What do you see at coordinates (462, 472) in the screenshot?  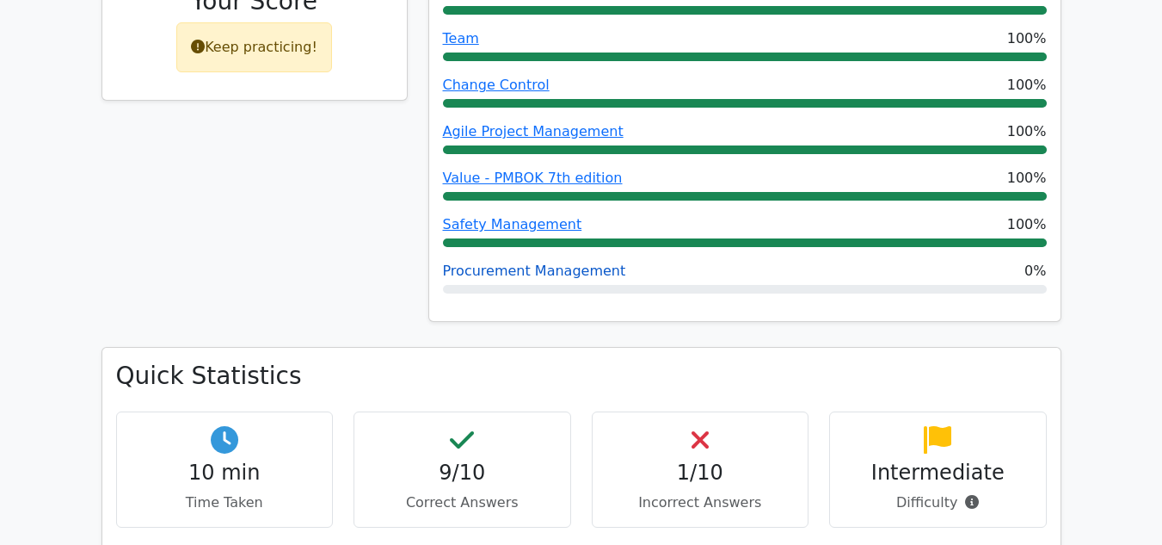 I see `h4: 9/10` at bounding box center [462, 472].